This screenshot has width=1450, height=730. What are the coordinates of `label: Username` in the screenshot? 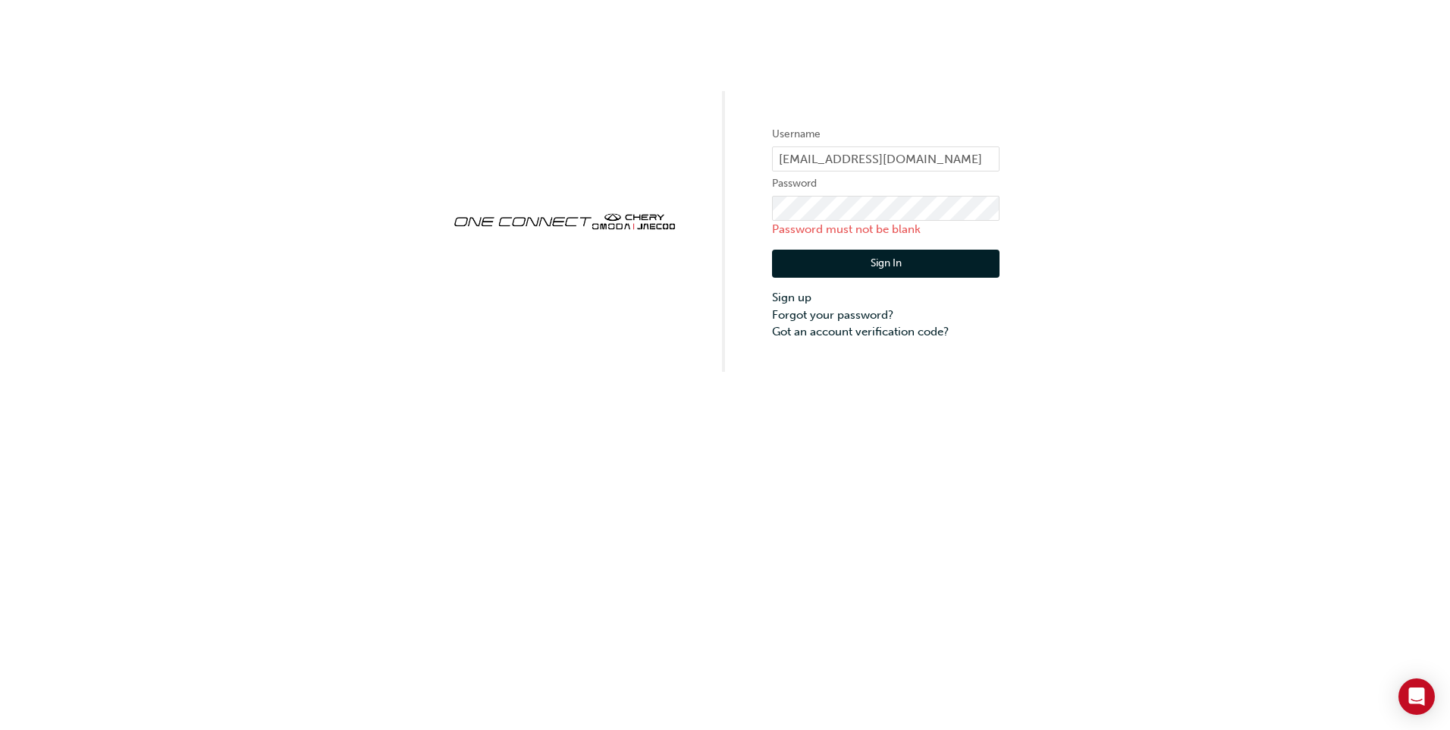 It's located at (886, 134).